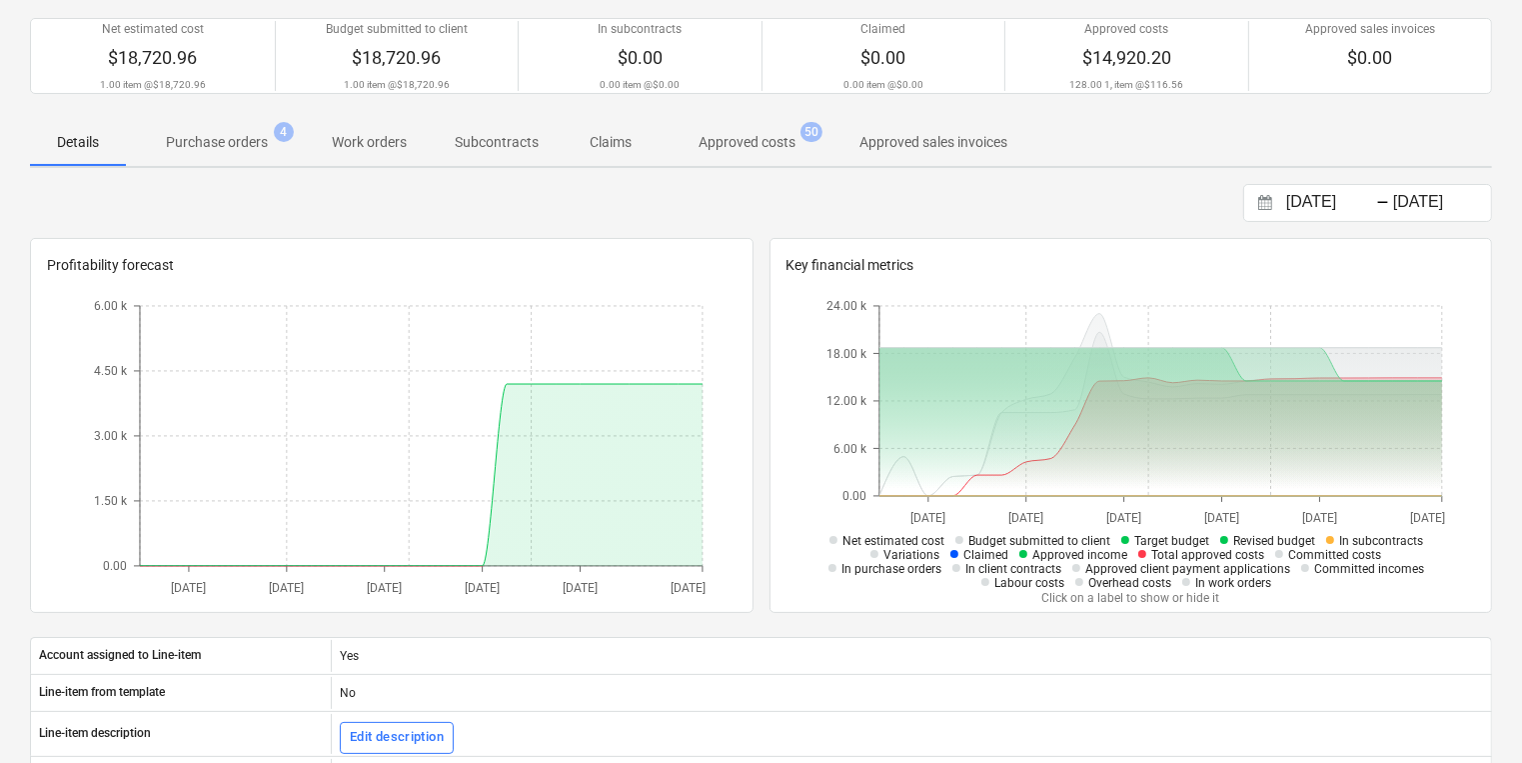  I want to click on p: Details, so click(78, 142).